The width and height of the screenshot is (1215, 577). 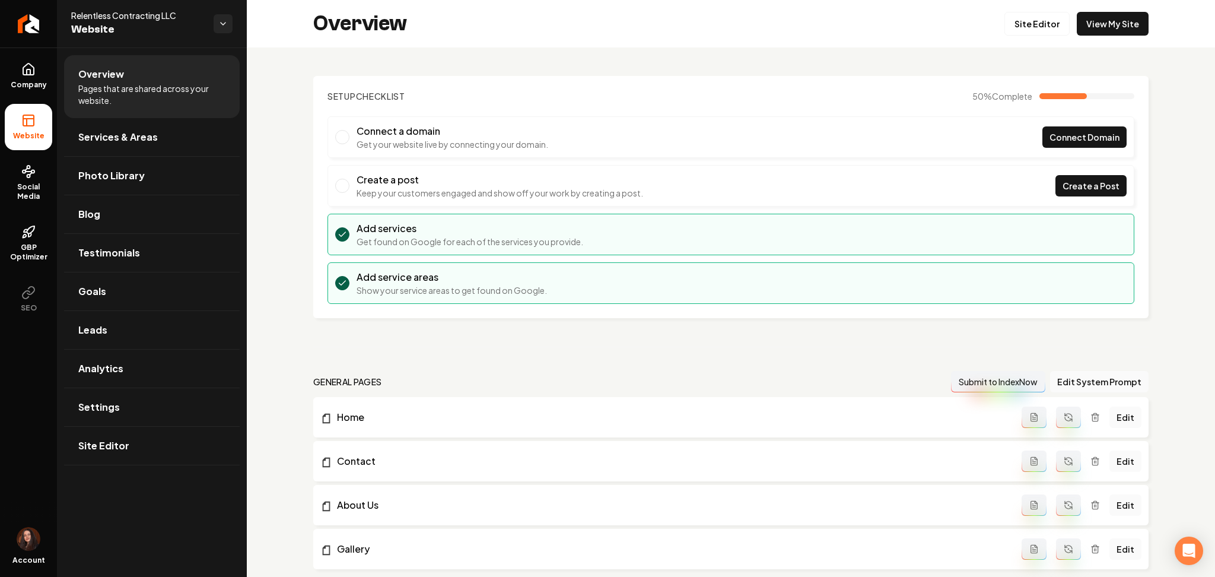 What do you see at coordinates (342, 96) in the screenshot?
I see `span: Setup` at bounding box center [342, 96].